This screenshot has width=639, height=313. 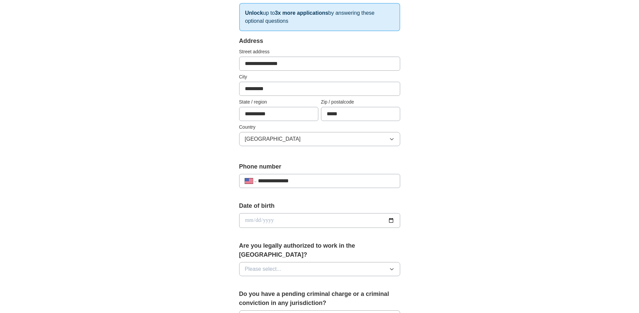 What do you see at coordinates (320, 52) in the screenshot?
I see `label: Street address` at bounding box center [320, 52].